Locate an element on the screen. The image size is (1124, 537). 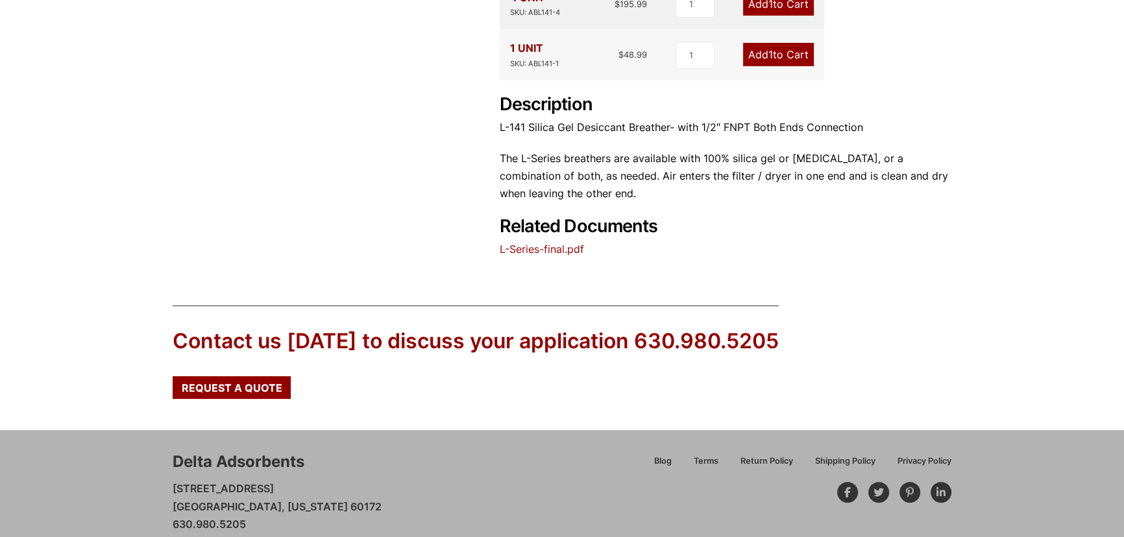
div: Delta Adsorbents is located at coordinates (238, 462).